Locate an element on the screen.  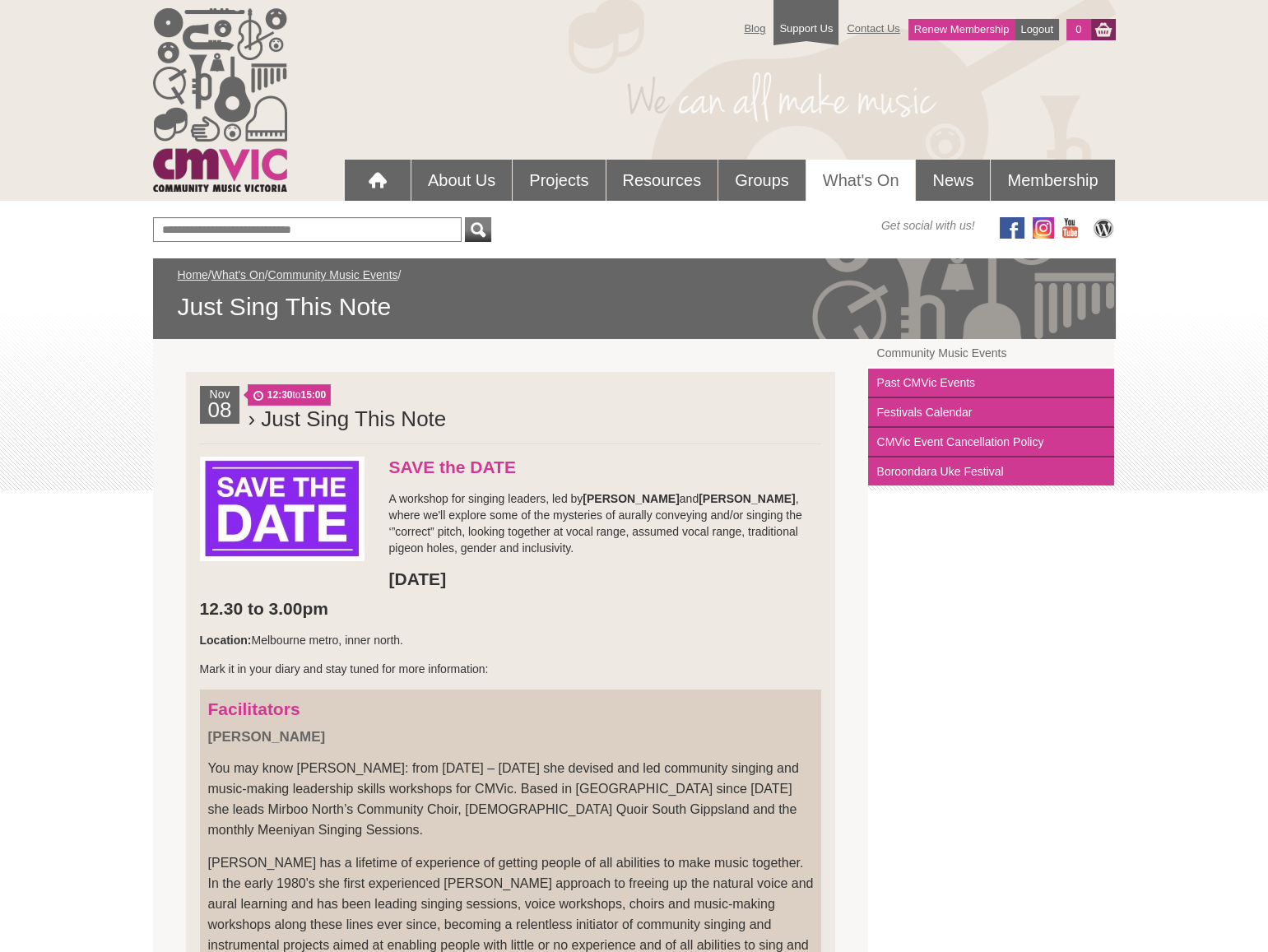
p: Melbourne metro, inner north. is located at coordinates (511, 640).